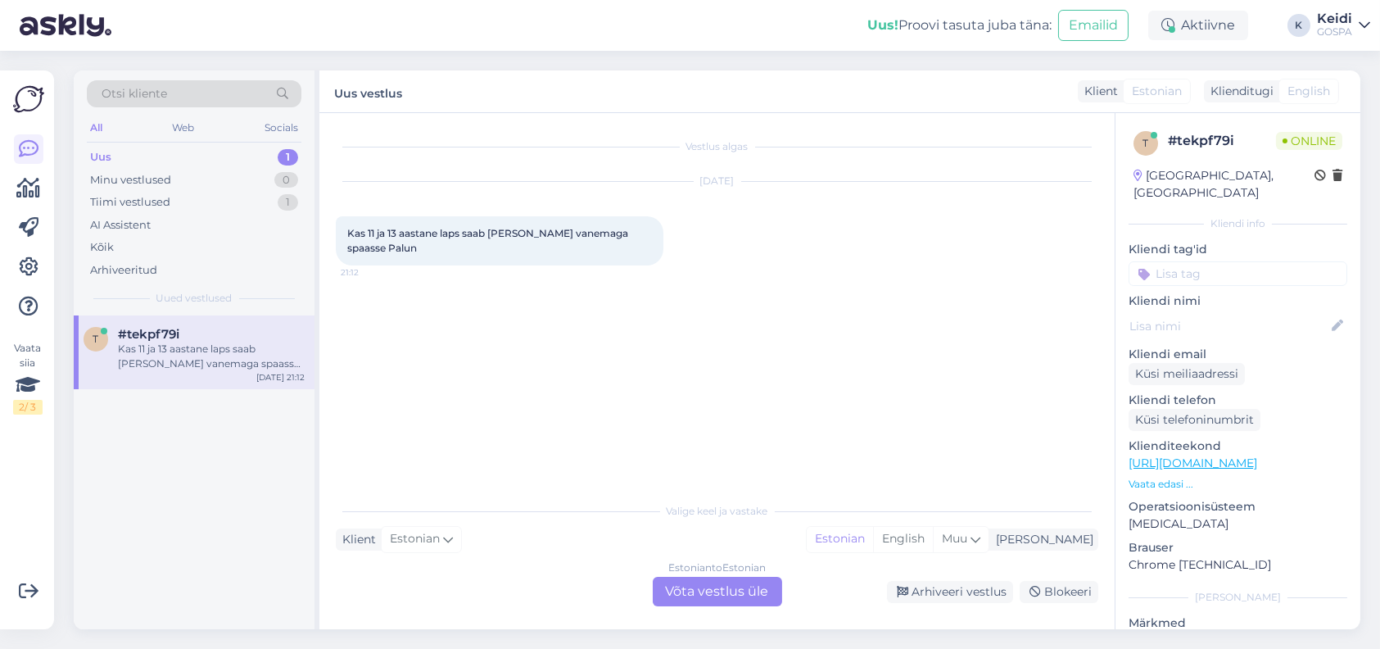 This screenshot has width=1380, height=649. Describe the element at coordinates (1238, 484) in the screenshot. I see `p: Vaata edasi ...` at that location.